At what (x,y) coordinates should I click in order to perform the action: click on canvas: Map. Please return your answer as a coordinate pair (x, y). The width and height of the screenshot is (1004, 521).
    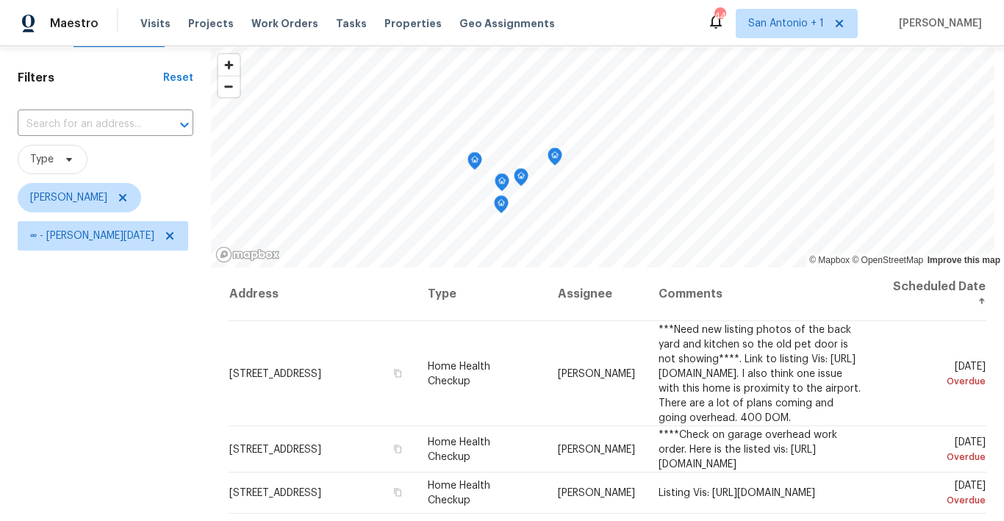
    Looking at the image, I should click on (602, 157).